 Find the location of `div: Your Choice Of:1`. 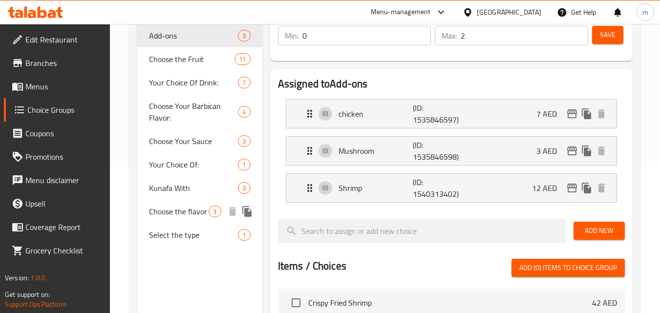

div: Your Choice Of:1 is located at coordinates (199, 165).